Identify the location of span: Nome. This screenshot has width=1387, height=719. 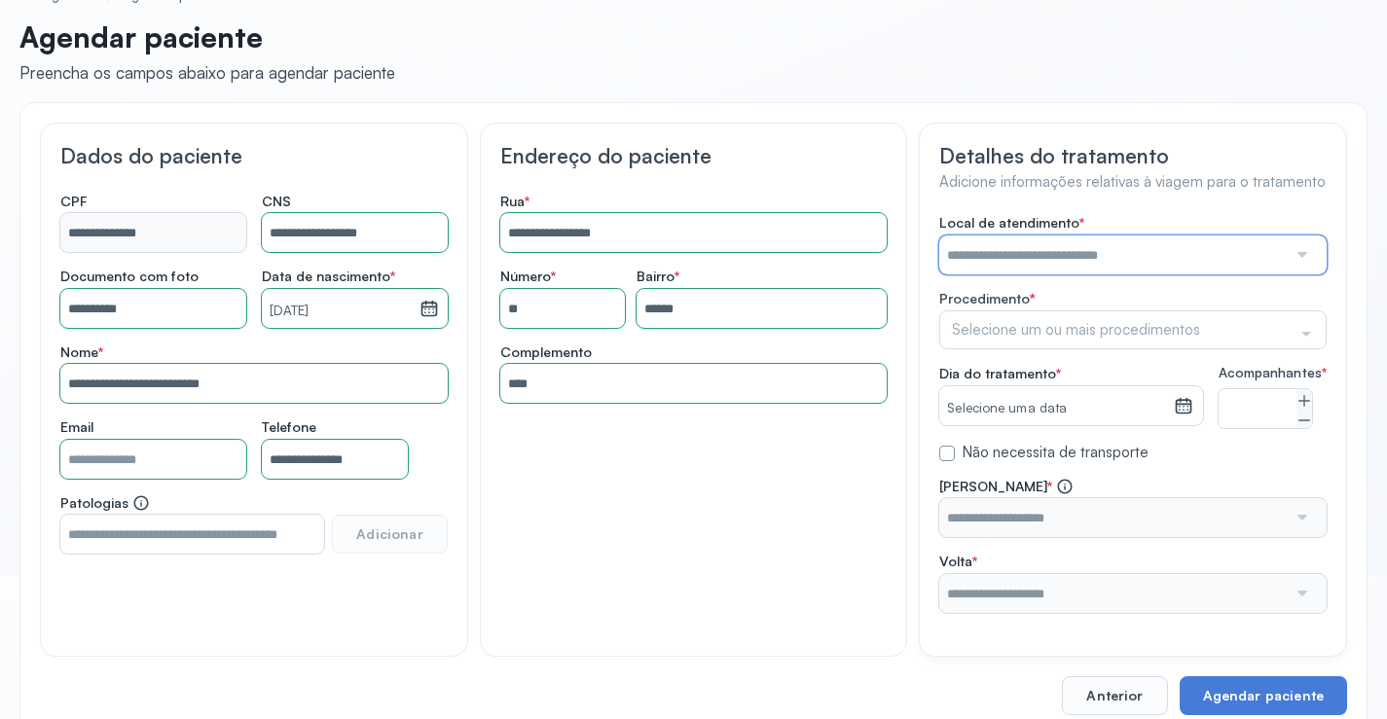
(82, 352).